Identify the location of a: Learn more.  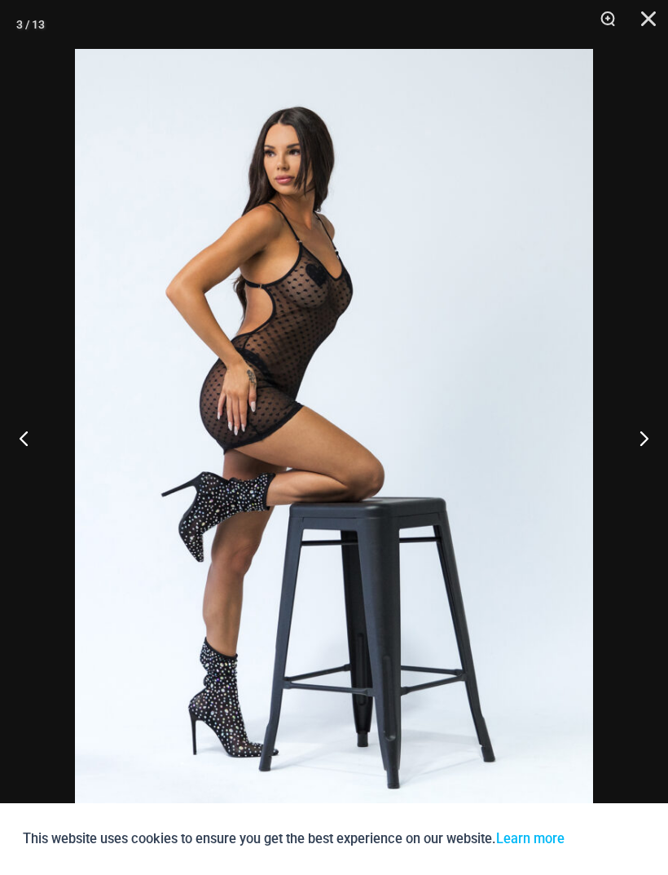
(531, 838).